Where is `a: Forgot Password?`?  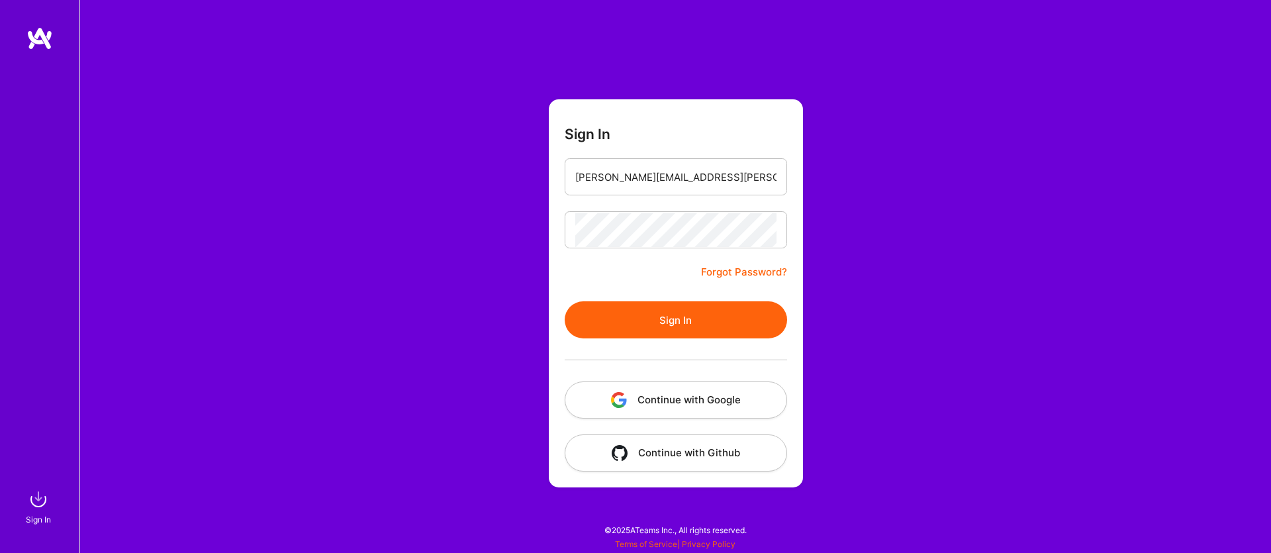
a: Forgot Password? is located at coordinates (744, 272).